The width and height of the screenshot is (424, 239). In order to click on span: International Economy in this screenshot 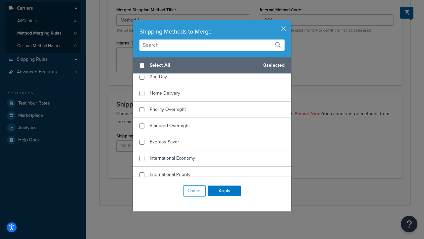, I will do `click(172, 158)`.